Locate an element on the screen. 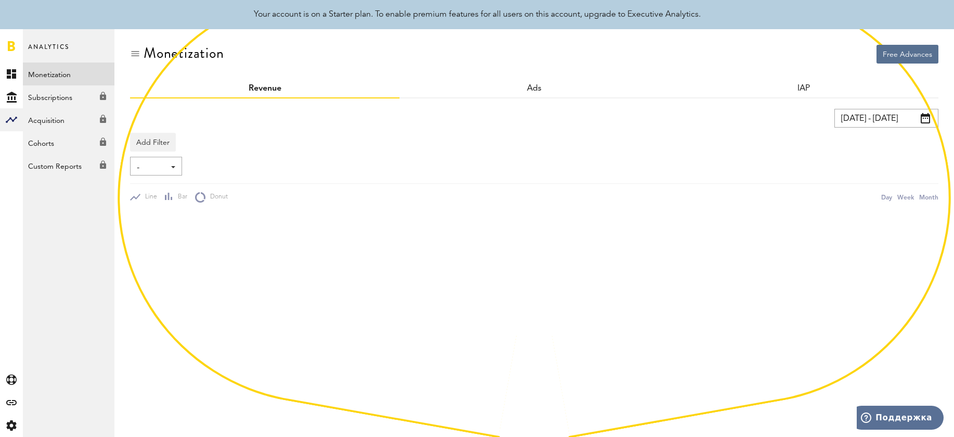  span: Bar is located at coordinates (180, 197).